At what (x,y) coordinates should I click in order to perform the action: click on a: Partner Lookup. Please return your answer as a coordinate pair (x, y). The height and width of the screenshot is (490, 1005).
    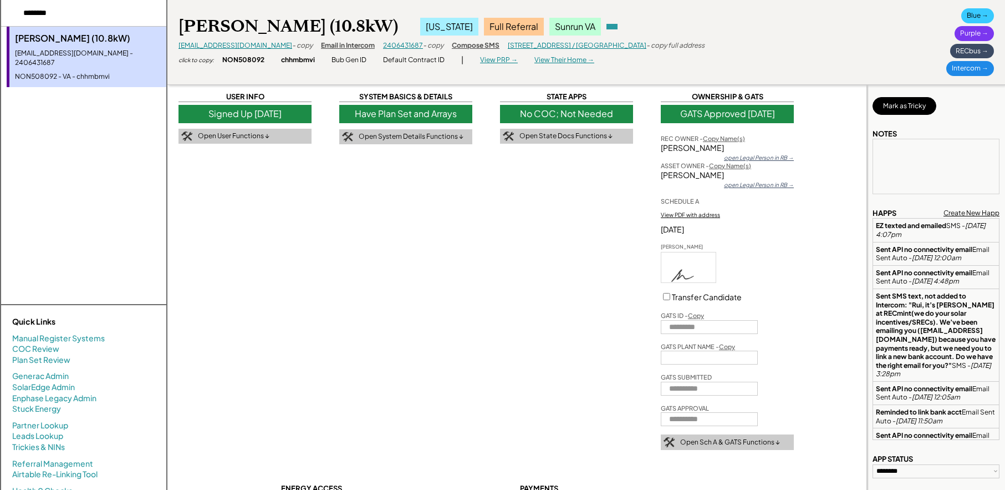
    Looking at the image, I should click on (40, 425).